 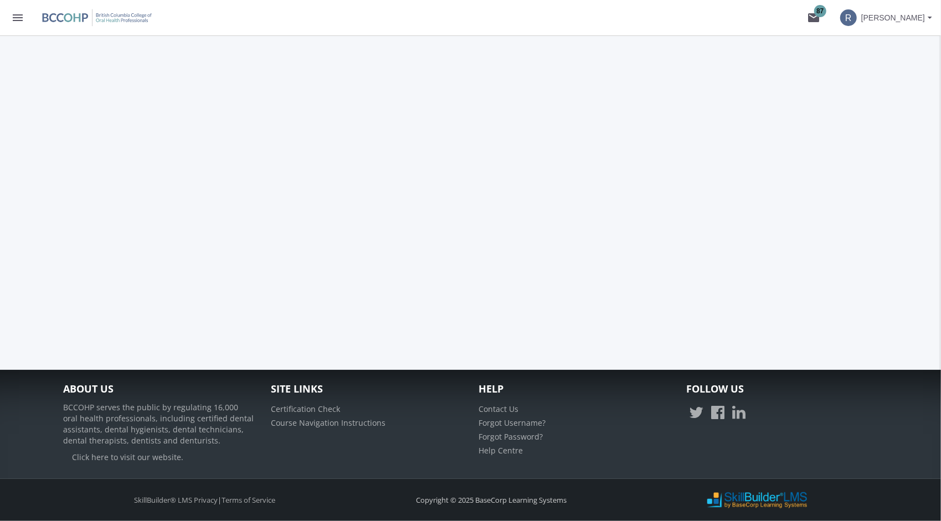 What do you see at coordinates (367, 389) in the screenshot?
I see `h4: Site Links` at bounding box center [367, 389].